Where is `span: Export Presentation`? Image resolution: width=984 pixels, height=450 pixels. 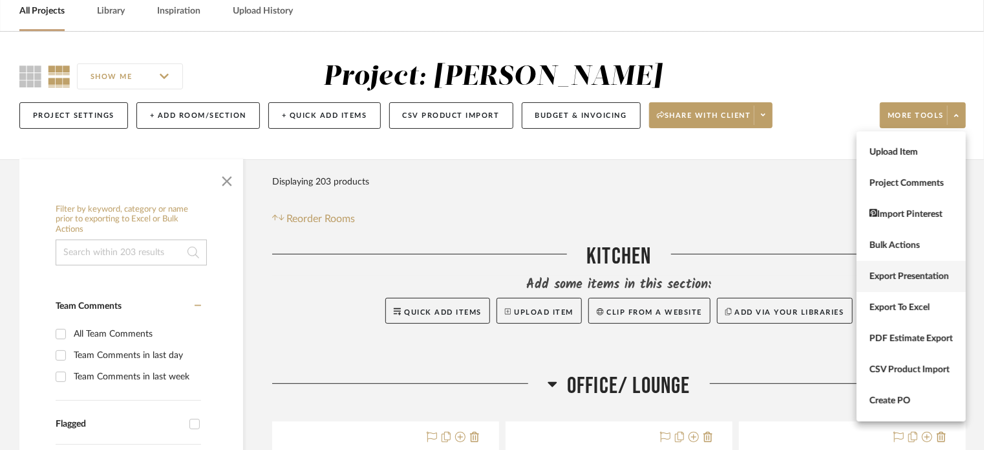 span: Export Presentation is located at coordinates (911, 276).